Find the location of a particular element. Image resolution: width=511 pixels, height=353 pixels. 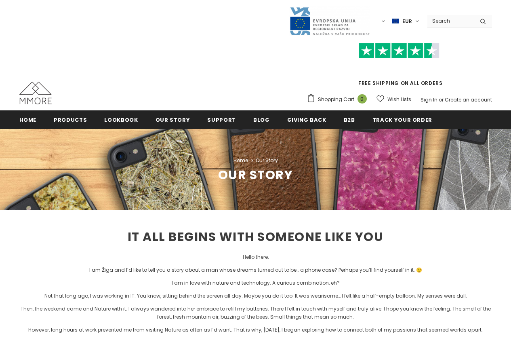

a: Lookbook is located at coordinates (121, 119).